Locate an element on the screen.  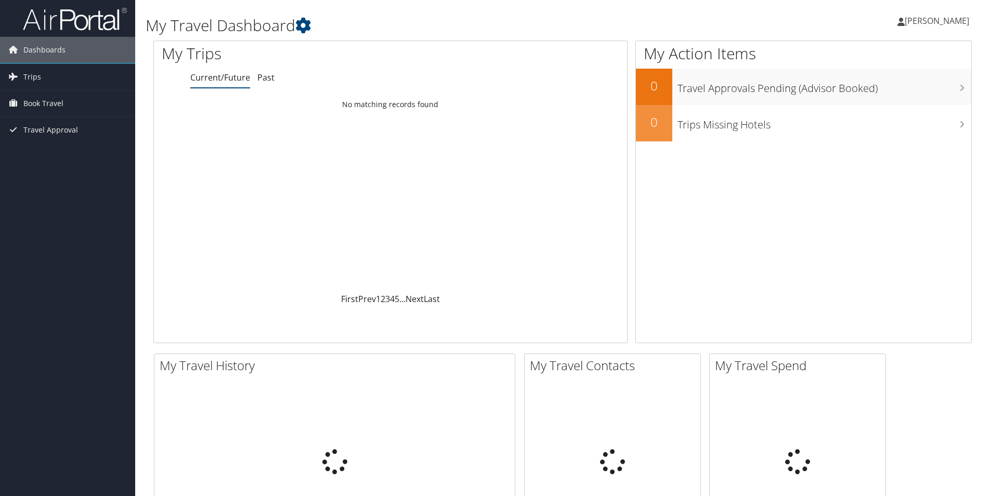
a: 3 is located at coordinates (387, 299).